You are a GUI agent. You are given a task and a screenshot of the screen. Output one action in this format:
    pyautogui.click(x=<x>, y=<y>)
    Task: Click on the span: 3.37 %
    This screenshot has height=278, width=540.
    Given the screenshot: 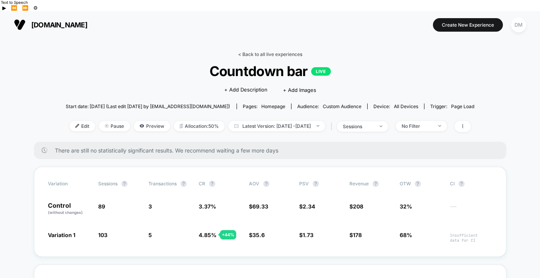 What is the action you would take?
    pyautogui.click(x=207, y=206)
    